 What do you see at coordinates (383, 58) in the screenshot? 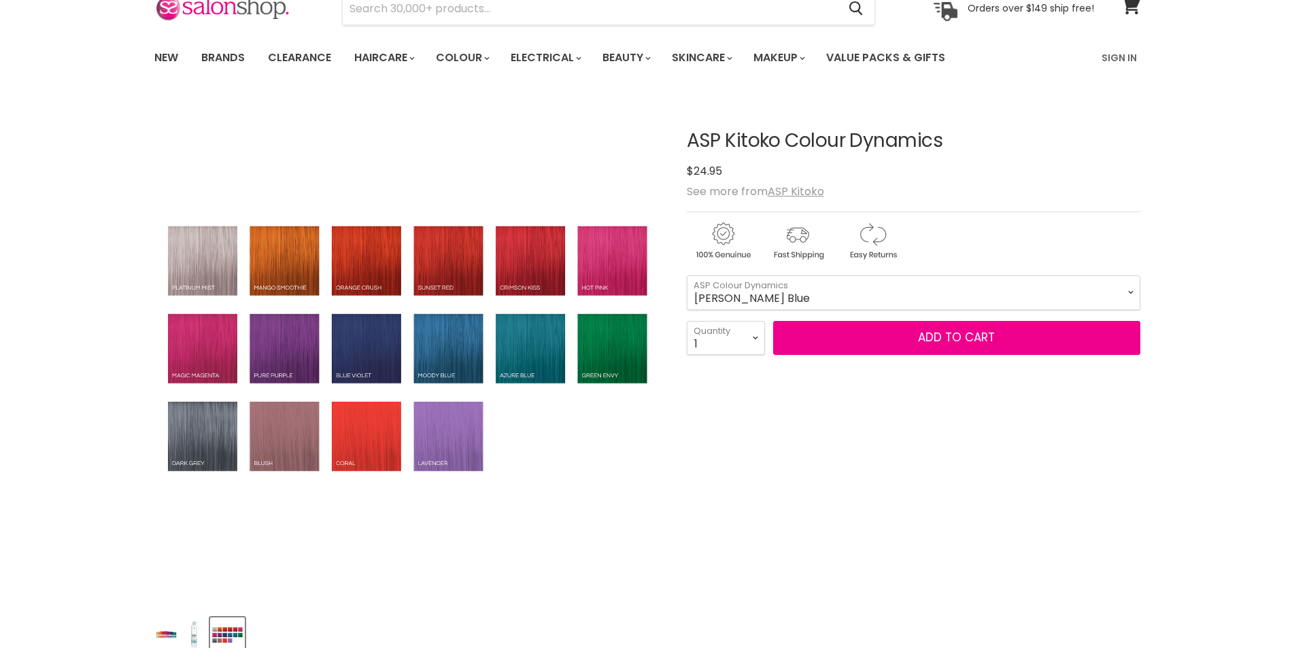
I see `a: Haircare` at bounding box center [383, 58].